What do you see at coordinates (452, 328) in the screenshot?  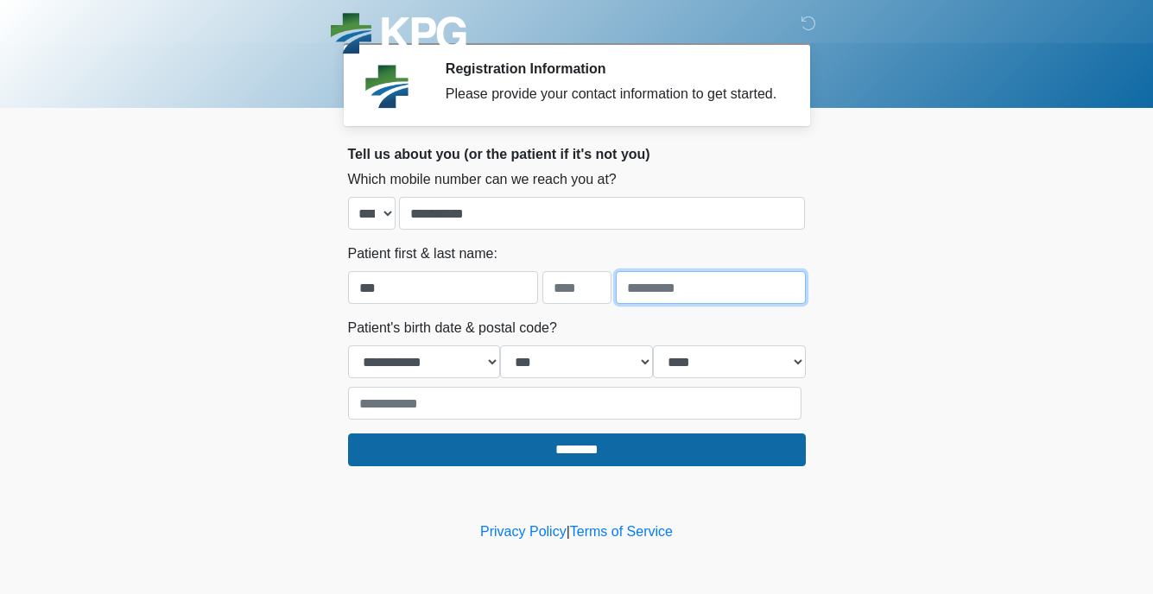 I see `label: Patient's birth date & postal code?` at bounding box center [452, 328].